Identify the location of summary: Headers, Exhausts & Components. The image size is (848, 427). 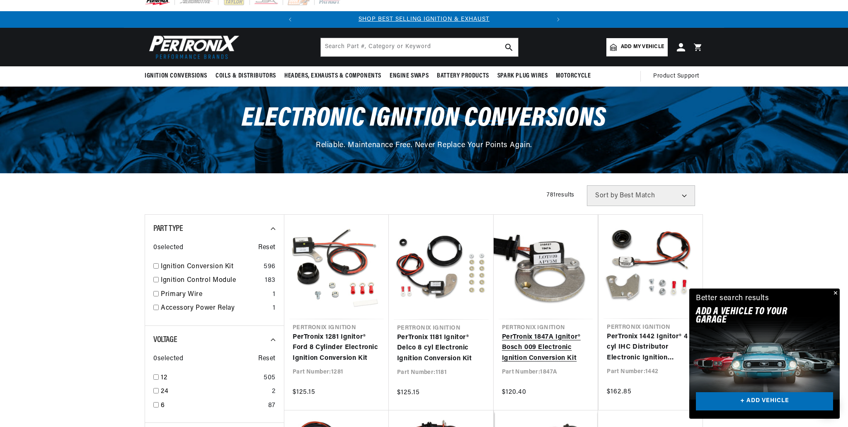
(333, 76).